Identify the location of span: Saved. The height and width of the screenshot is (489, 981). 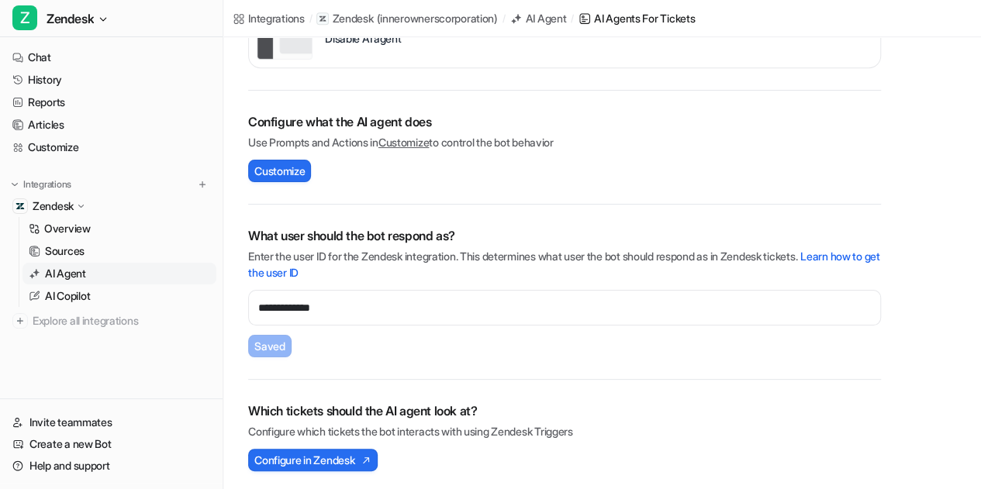
(270, 346).